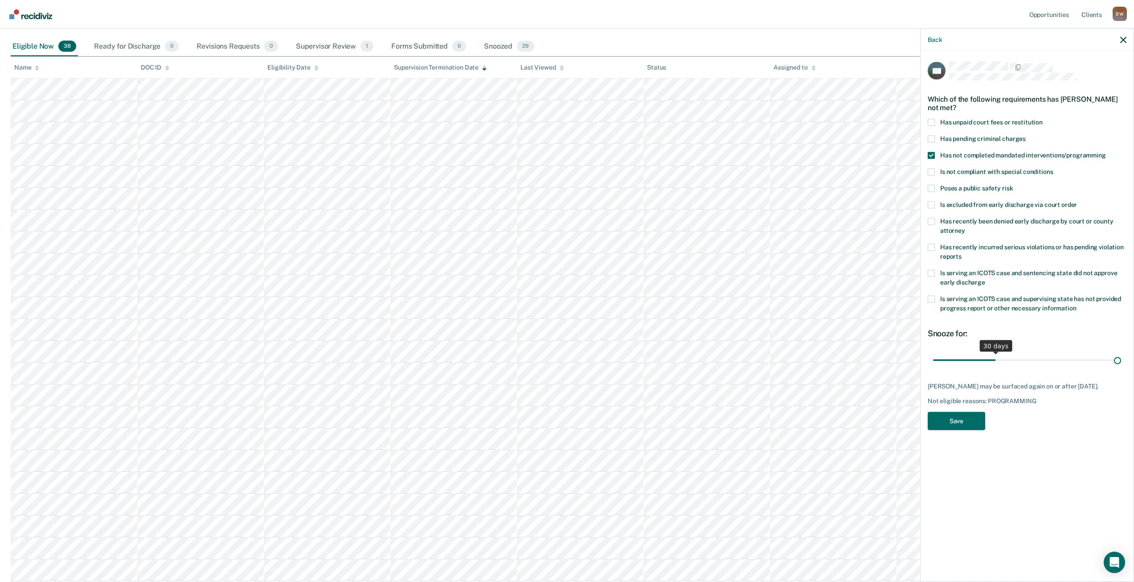 The image size is (1134, 582). What do you see at coordinates (509, 47) in the screenshot?
I see `div: Snoozed` at bounding box center [509, 47].